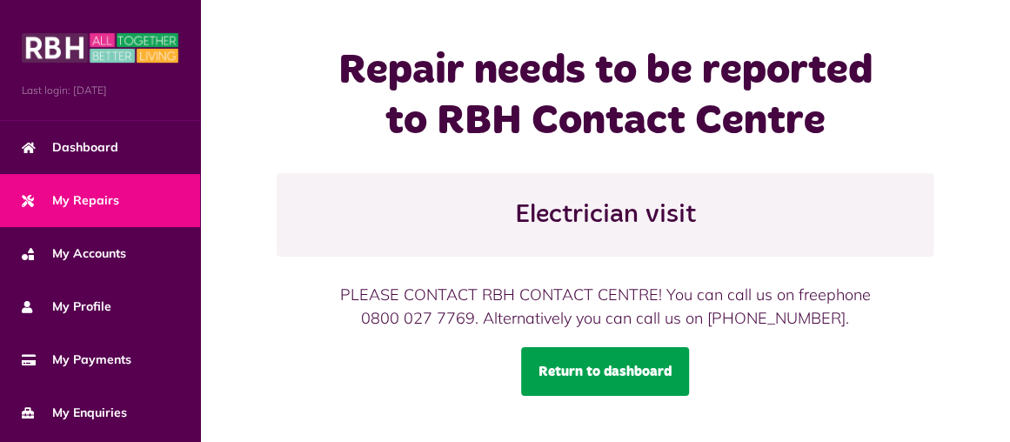 The image size is (1010, 442). Describe the element at coordinates (77, 359) in the screenshot. I see `span: My Payments` at that location.